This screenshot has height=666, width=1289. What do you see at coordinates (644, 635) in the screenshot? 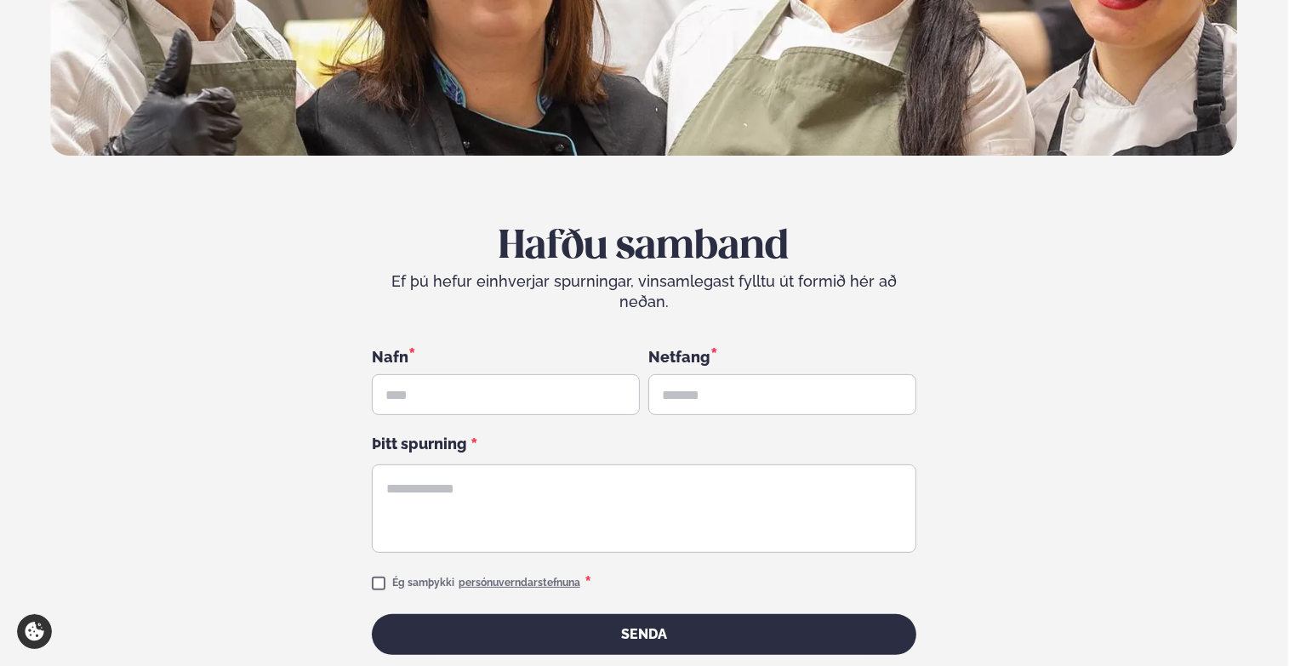
I see `button: Senda` at bounding box center [644, 635].